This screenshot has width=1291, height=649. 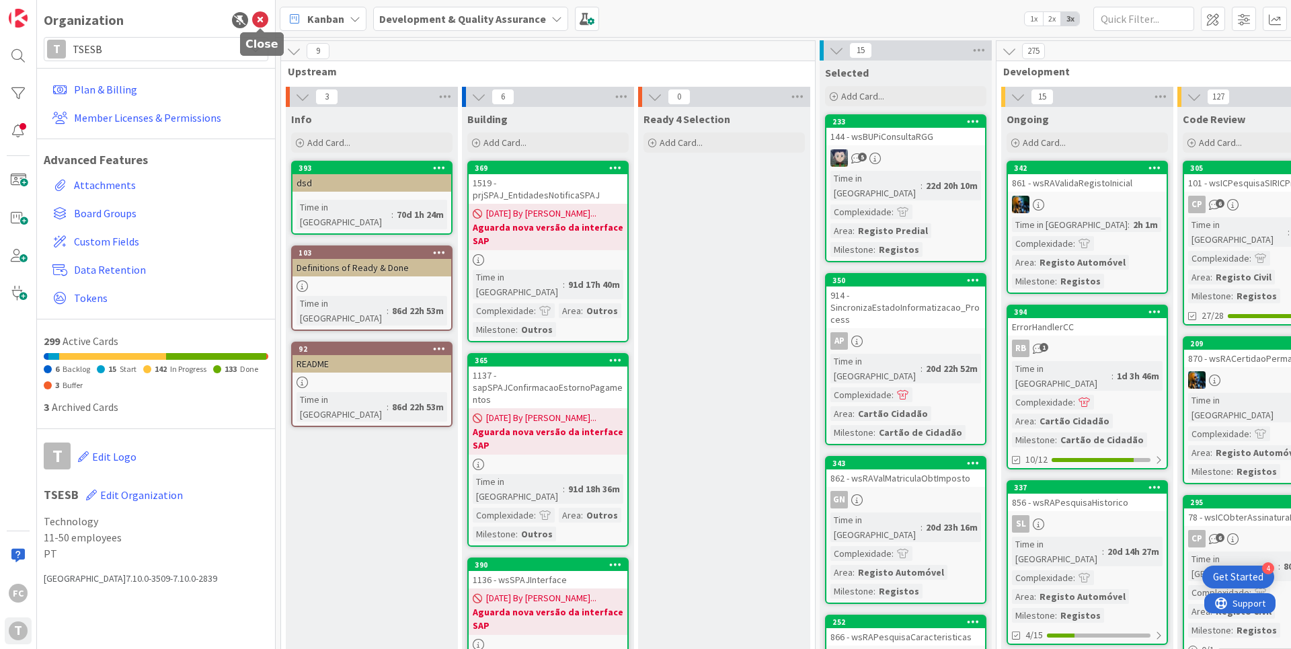 What do you see at coordinates (503, 97) in the screenshot?
I see `span: 6` at bounding box center [503, 97].